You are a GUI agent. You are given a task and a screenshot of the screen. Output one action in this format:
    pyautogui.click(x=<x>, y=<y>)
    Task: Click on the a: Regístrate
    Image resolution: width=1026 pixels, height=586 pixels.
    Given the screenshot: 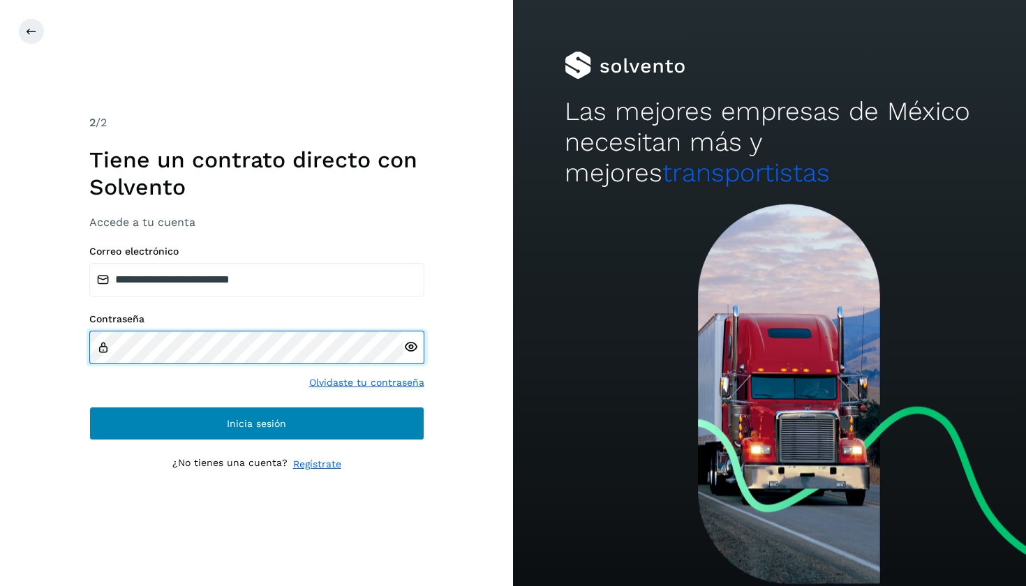 What is the action you would take?
    pyautogui.click(x=317, y=464)
    